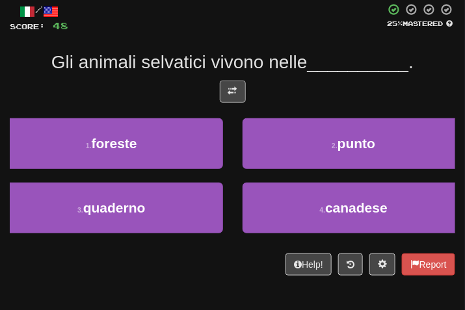 This screenshot has height=310, width=465. Describe the element at coordinates (356, 143) in the screenshot. I see `span: punto` at that location.